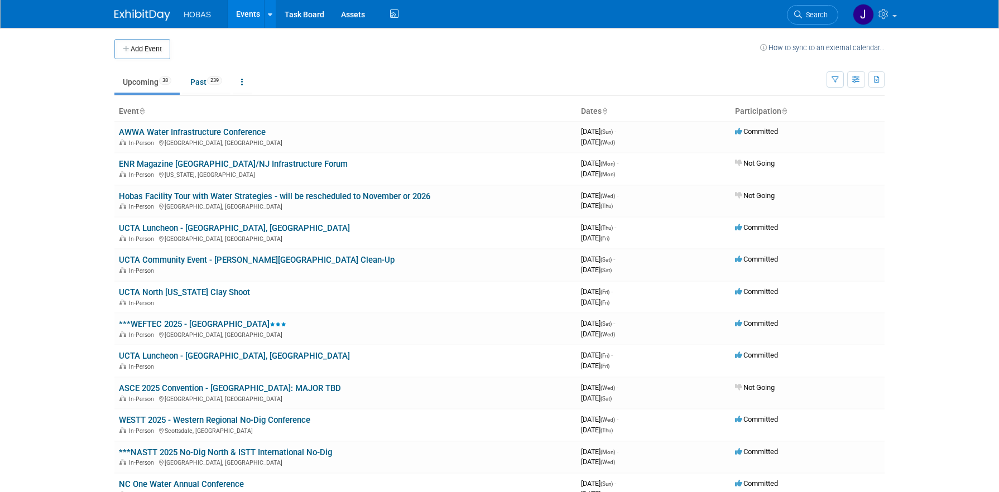 Image resolution: width=999 pixels, height=492 pixels. Describe the element at coordinates (604, 111) in the screenshot. I see `a: Sort by Start Date` at that location.